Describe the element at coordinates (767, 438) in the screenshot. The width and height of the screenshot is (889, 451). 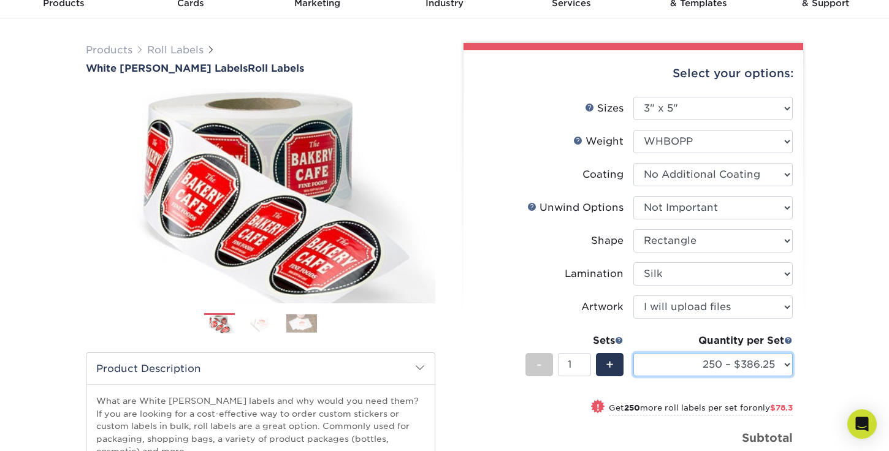
I see `strong: Subtotal` at that location.